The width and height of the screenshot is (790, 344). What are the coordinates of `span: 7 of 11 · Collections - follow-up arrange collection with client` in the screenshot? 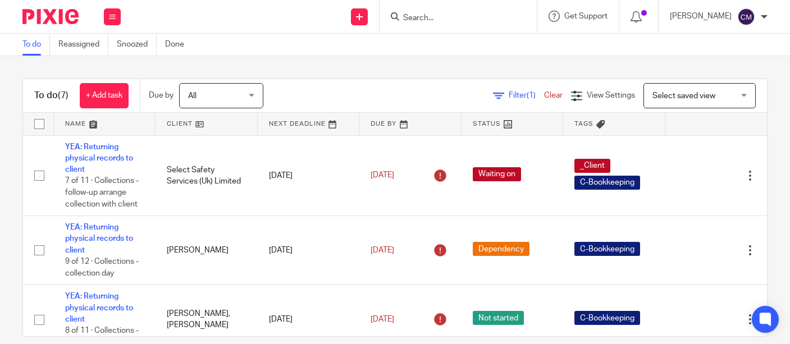 It's located at (102, 193).